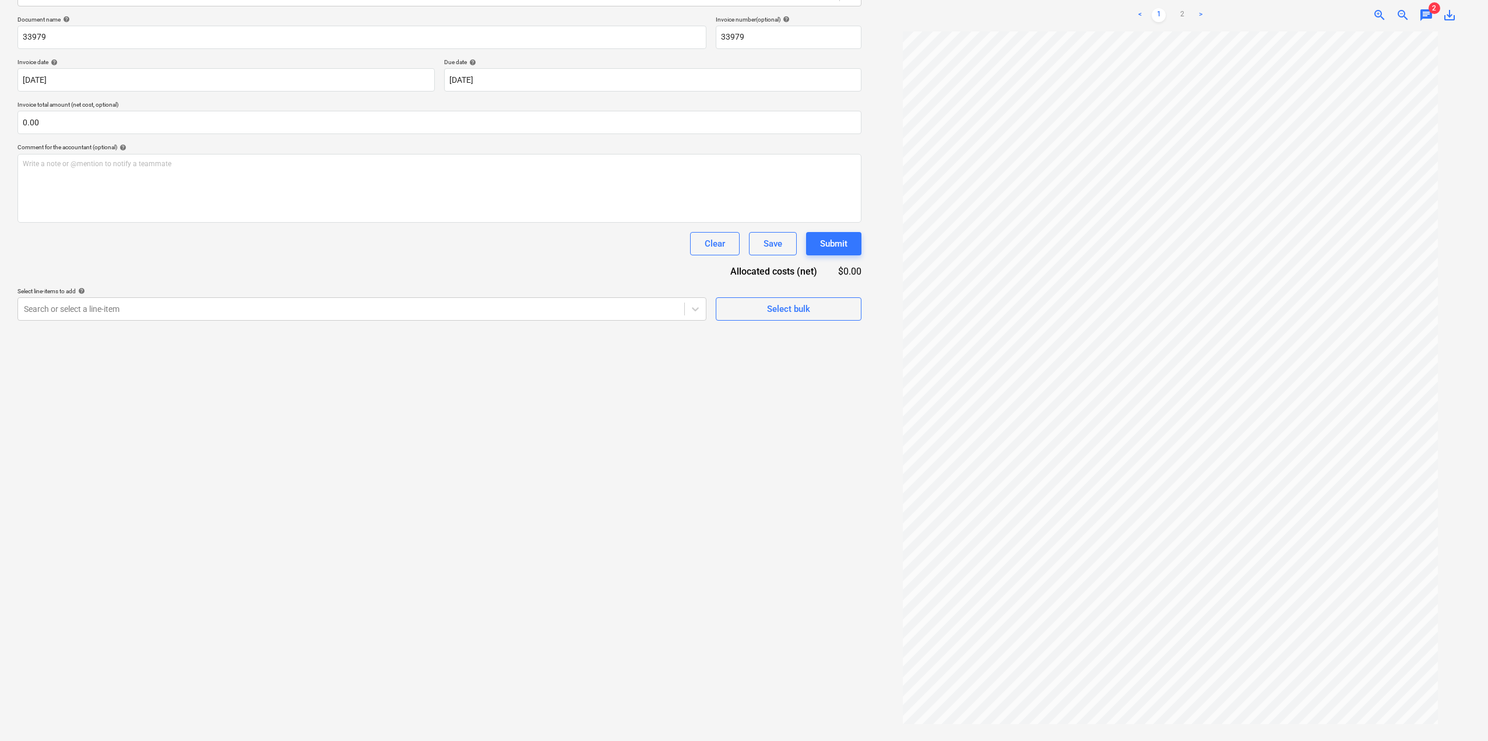  What do you see at coordinates (1201, 15) in the screenshot?
I see `a: Next page` at bounding box center [1201, 15].